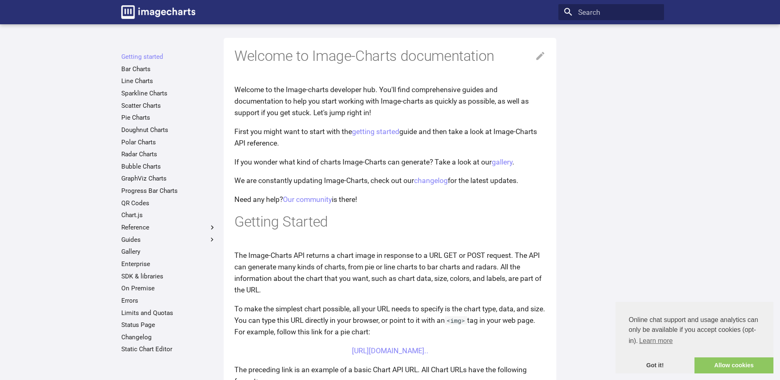  What do you see at coordinates (390, 56) in the screenshot?
I see `h1: Welcome to Image-Charts documentation` at bounding box center [390, 56].